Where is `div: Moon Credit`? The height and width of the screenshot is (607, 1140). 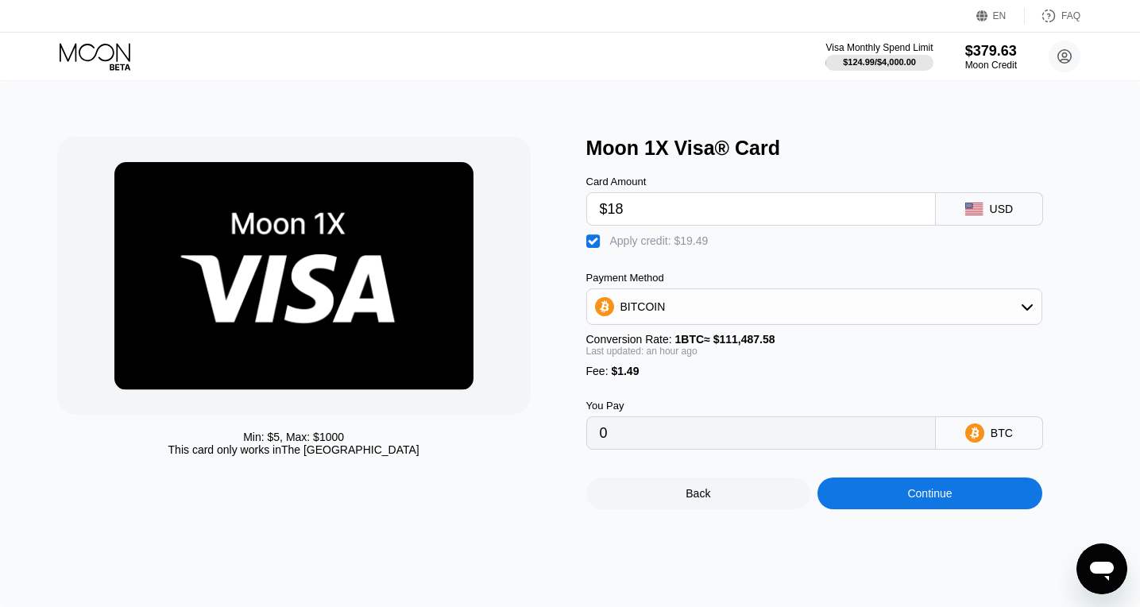
div: Moon Credit is located at coordinates (990, 65).